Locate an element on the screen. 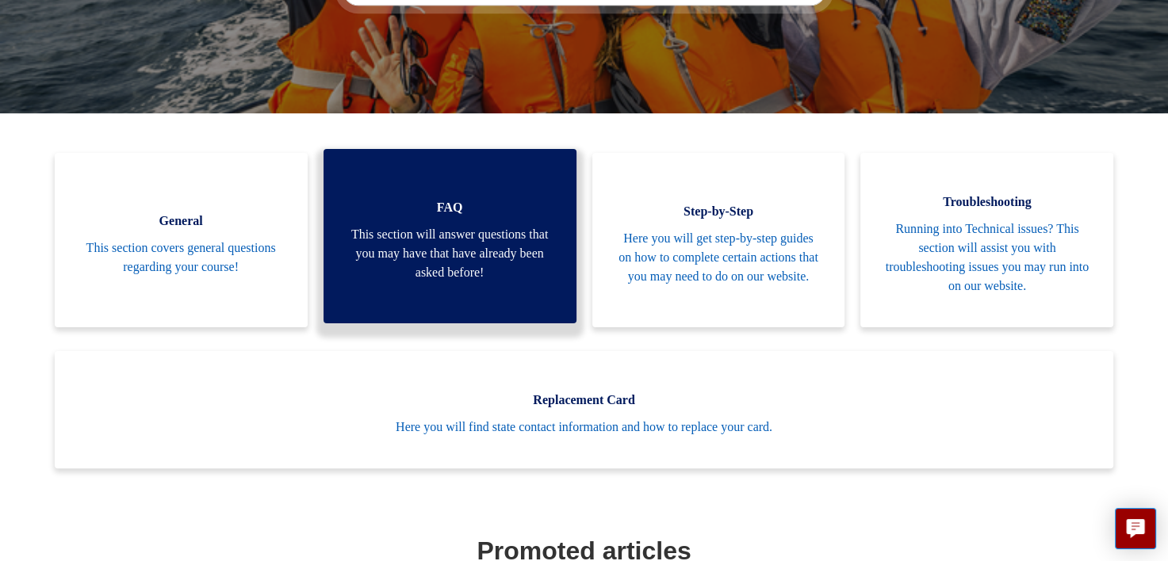  span: Step-by-Step is located at coordinates (718, 212).